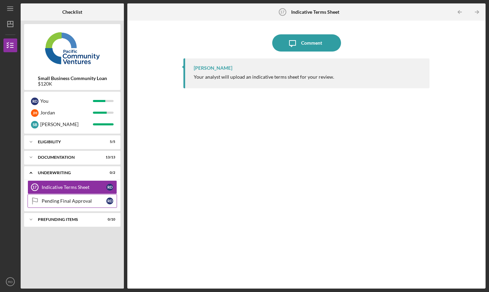 This screenshot has width=489, height=292. What do you see at coordinates (66, 113) in the screenshot?
I see `div: Jordan` at bounding box center [66, 113].